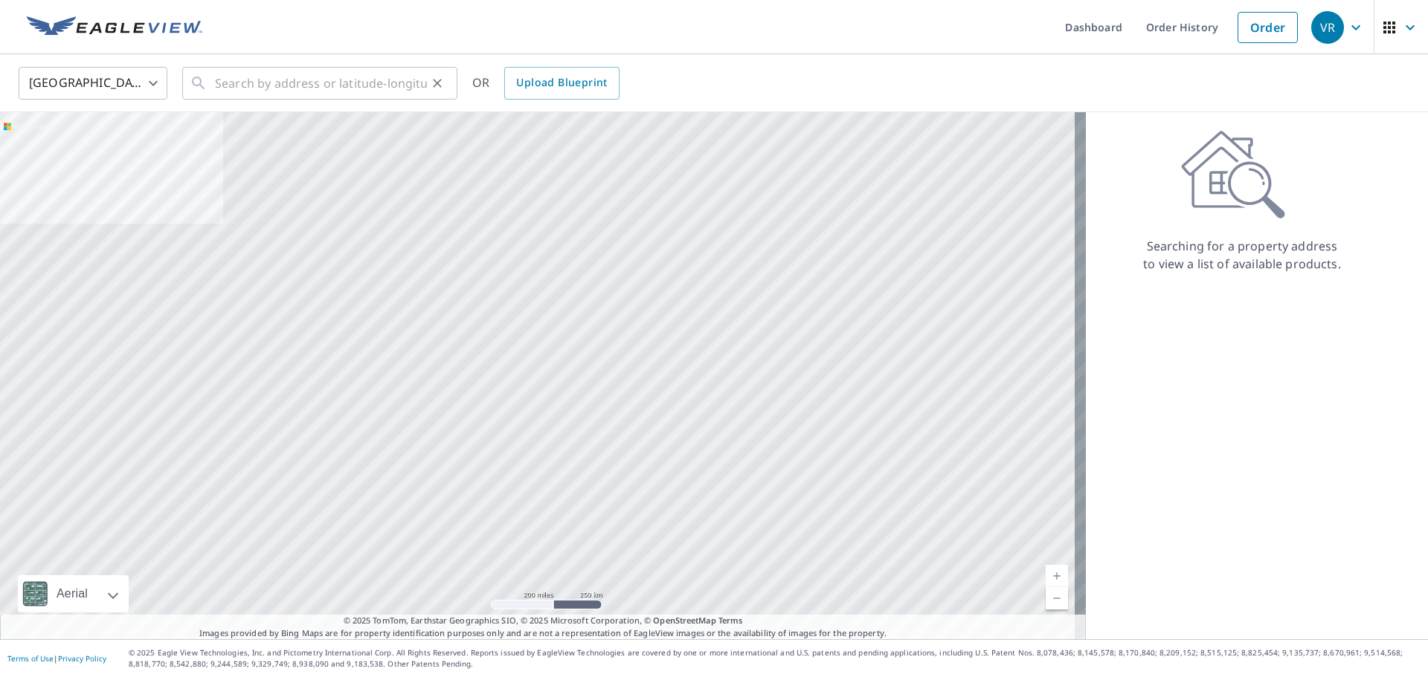 The width and height of the screenshot is (1428, 677). I want to click on div: VR, so click(1327, 28).